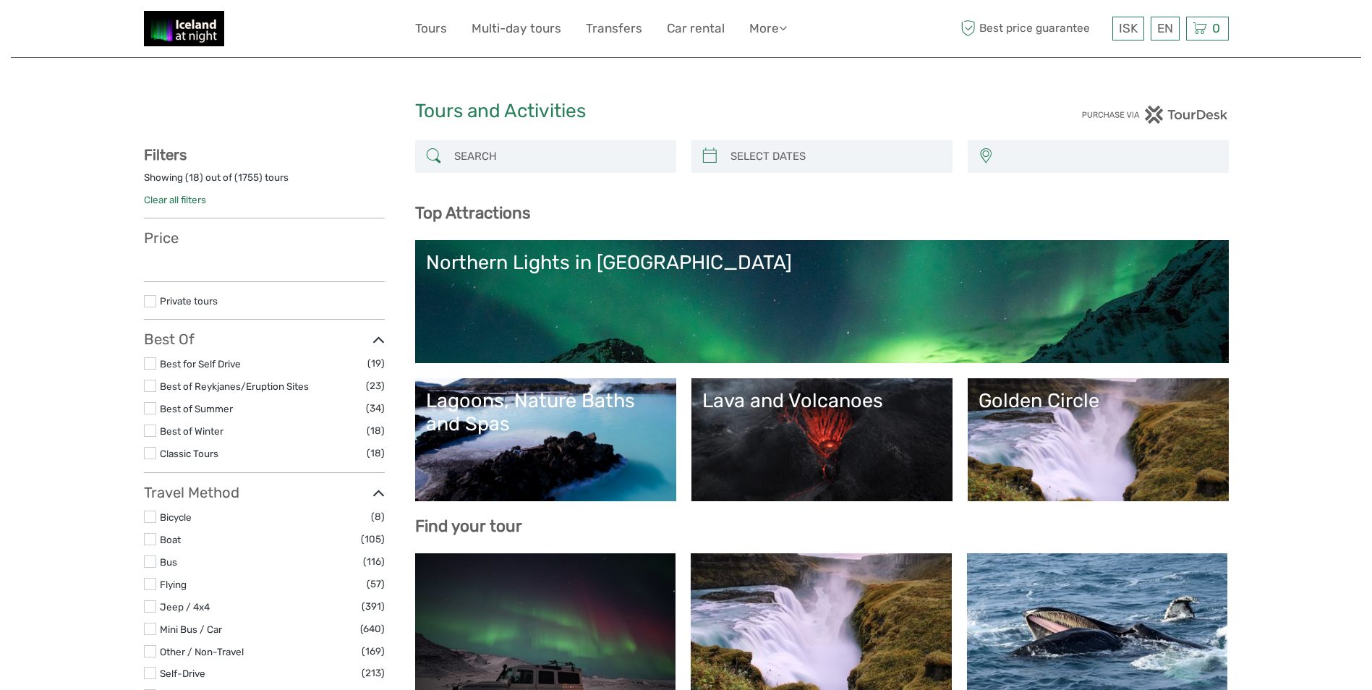 The height and width of the screenshot is (690, 1372). What do you see at coordinates (545, 440) in the screenshot?
I see `a: Lagoons, Nature Baths and Spas` at bounding box center [545, 440].